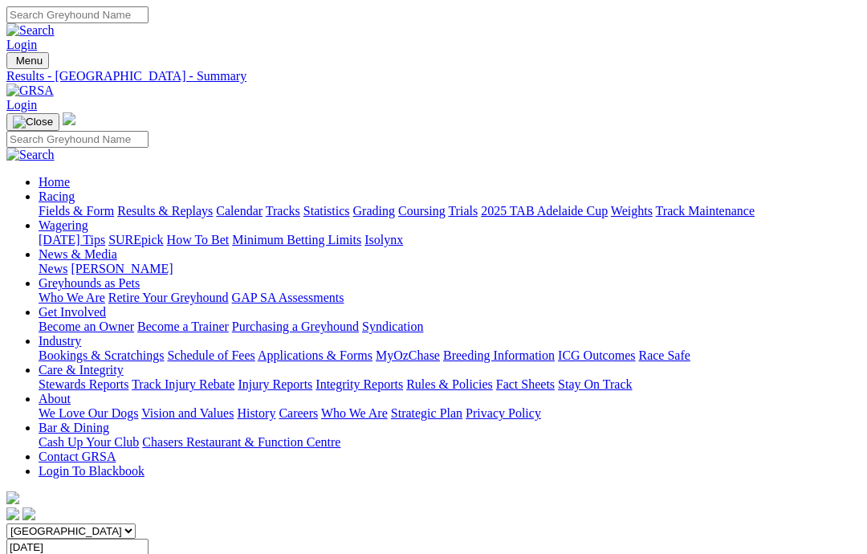  Describe the element at coordinates (450, 384) in the screenshot. I see `a: Rules & Policies` at that location.